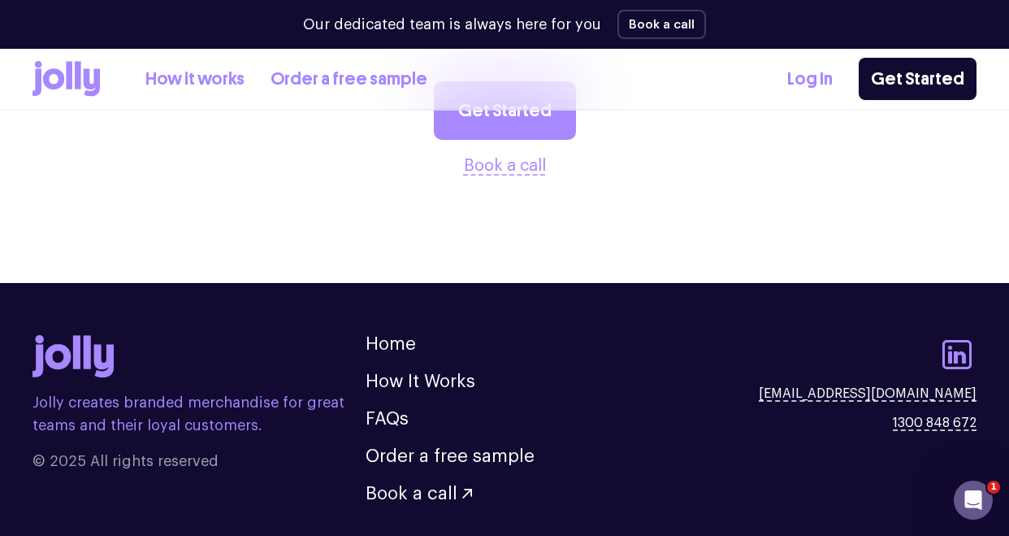 This screenshot has width=1009, height=536. What do you see at coordinates (420, 381) in the screenshot?
I see `a: How It Works` at bounding box center [420, 381].